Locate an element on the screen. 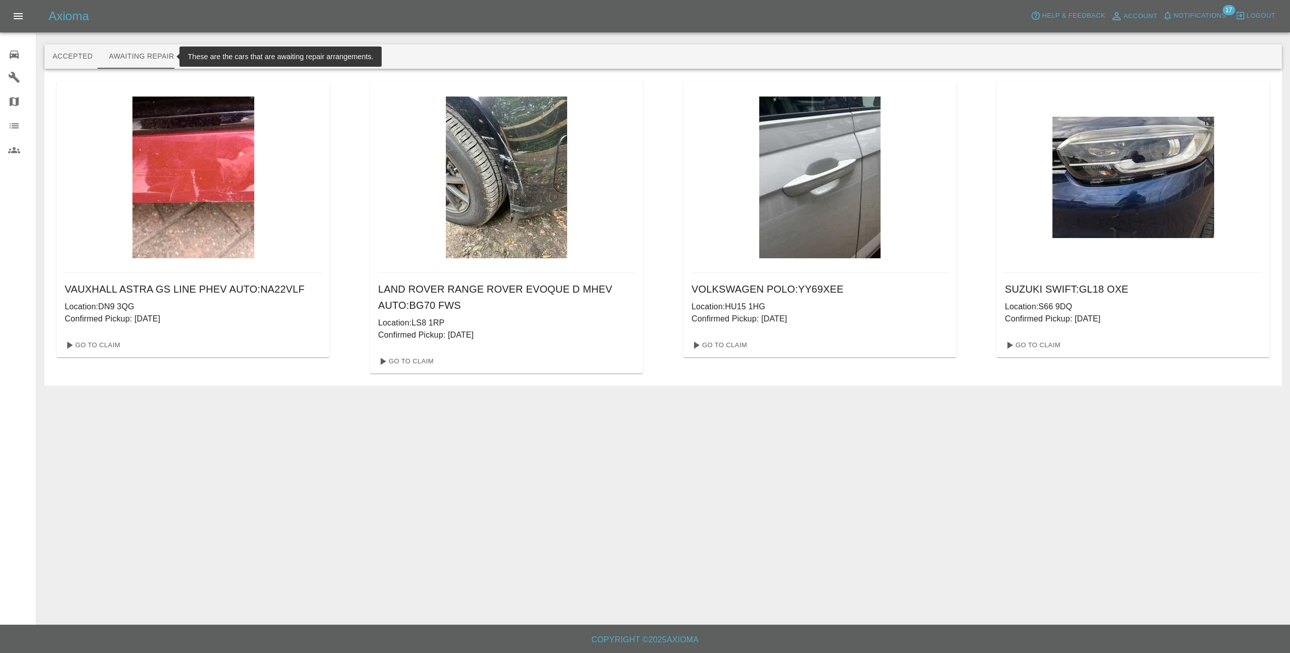 The width and height of the screenshot is (1290, 653). span: Logout is located at coordinates (1261, 16).